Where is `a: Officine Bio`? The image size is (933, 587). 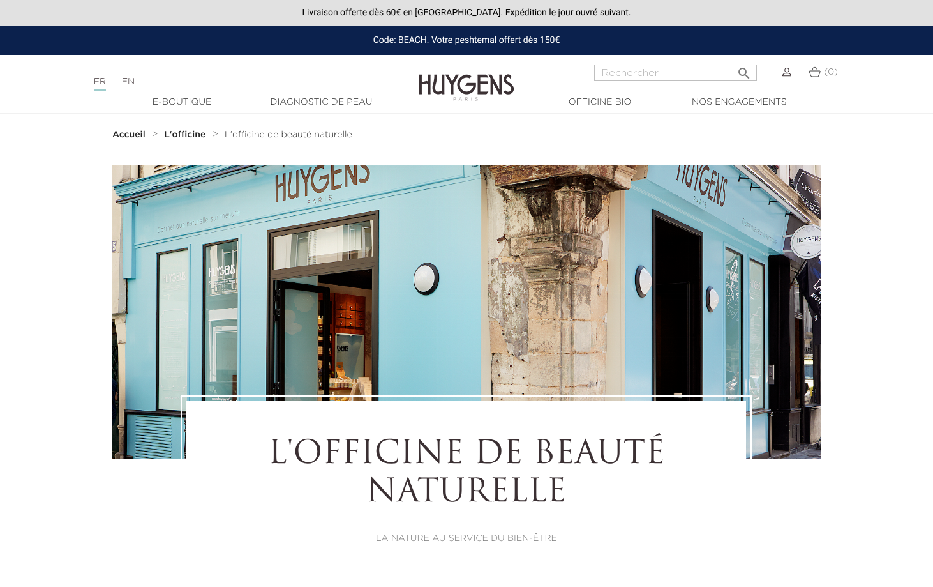 a: Officine Bio is located at coordinates (600, 102).